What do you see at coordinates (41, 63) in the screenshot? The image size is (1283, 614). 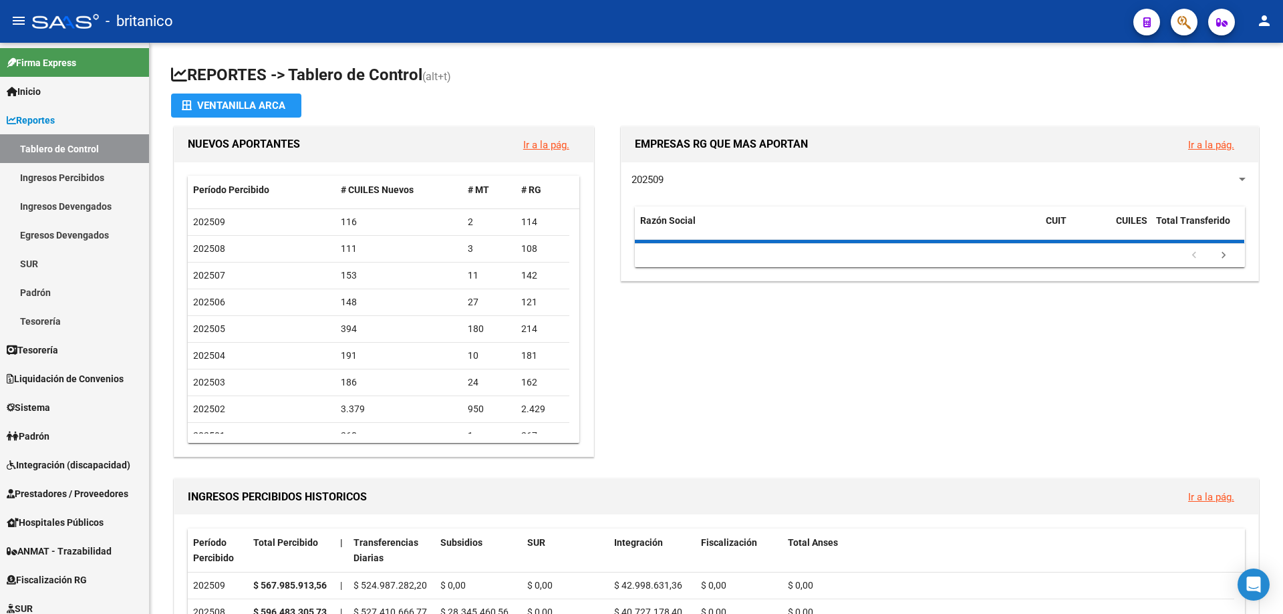 I see `span: Firma Express` at bounding box center [41, 63].